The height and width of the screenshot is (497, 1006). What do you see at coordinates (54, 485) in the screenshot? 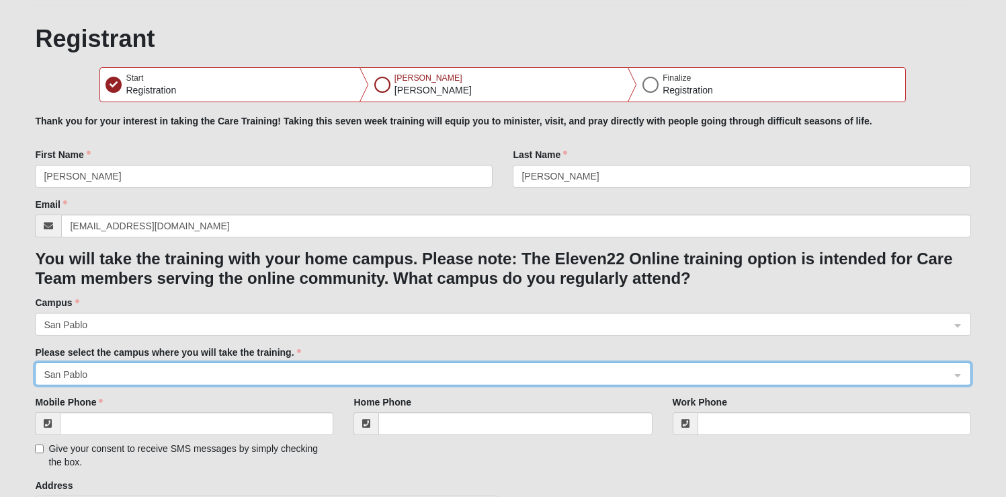
I see `label: Address` at bounding box center [54, 485].